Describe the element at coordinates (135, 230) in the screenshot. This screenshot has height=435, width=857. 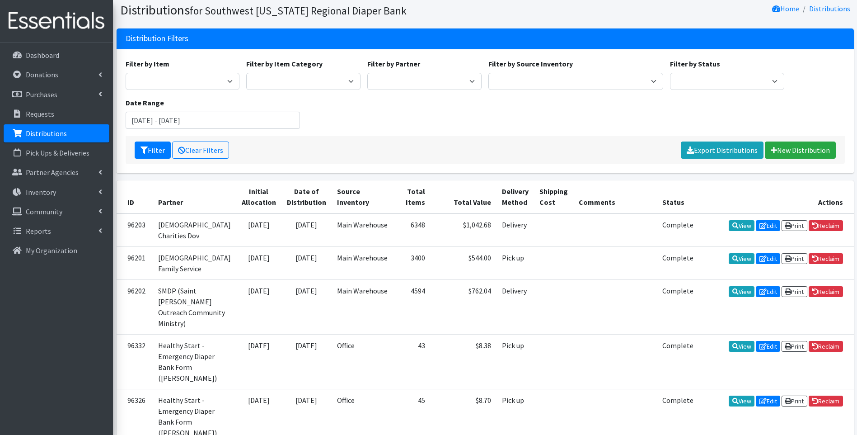
I see `td: 96203` at that location.